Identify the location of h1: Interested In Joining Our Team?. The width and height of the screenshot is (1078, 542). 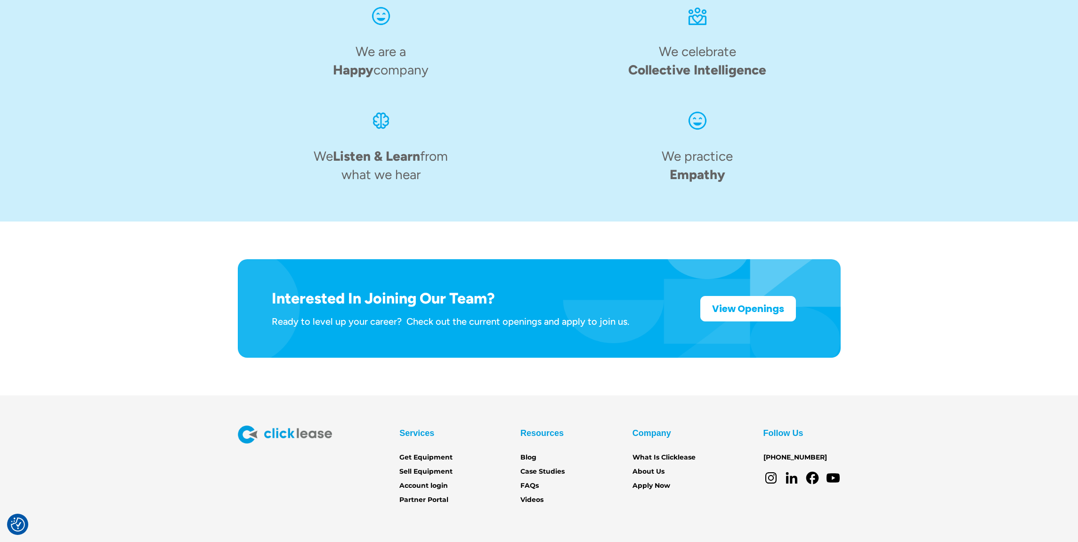
(450, 298).